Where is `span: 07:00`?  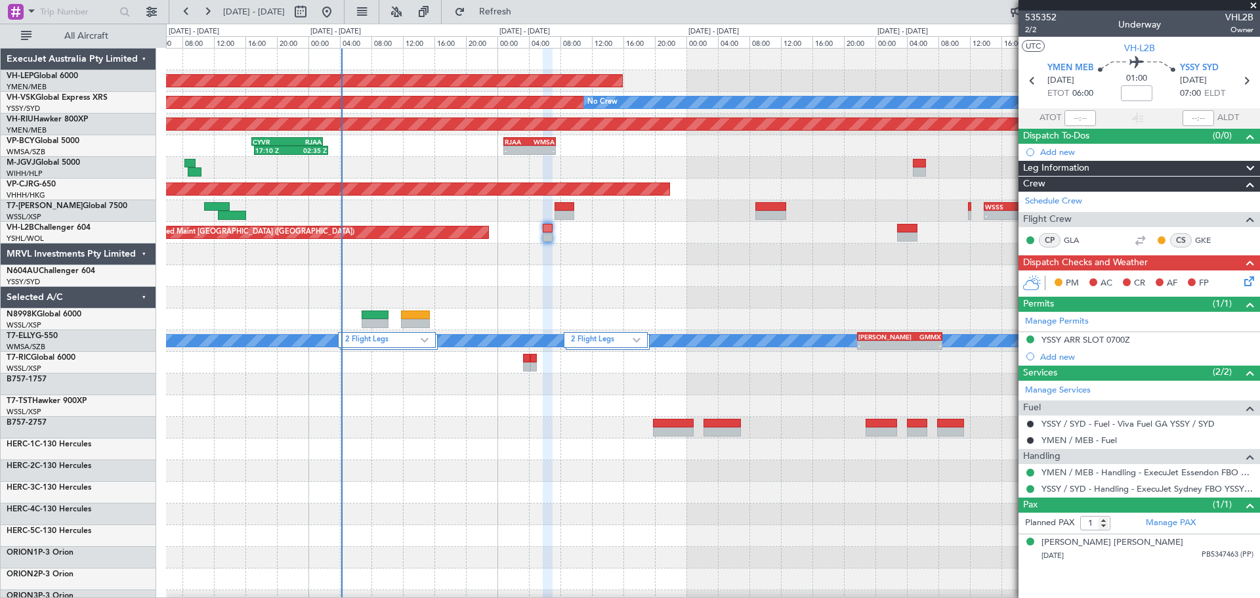
span: 07:00 is located at coordinates (1191, 94).